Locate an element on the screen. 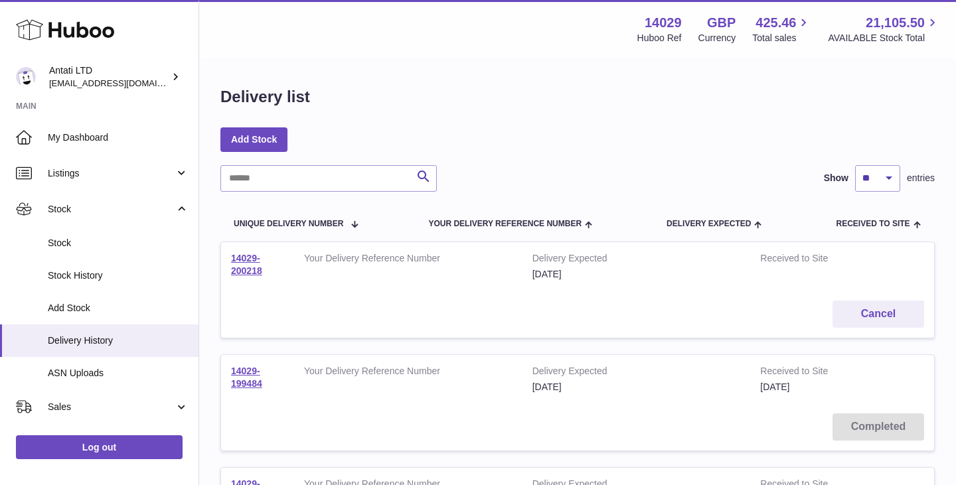 The width and height of the screenshot is (956, 485). span: 425.46 is located at coordinates (775, 23).